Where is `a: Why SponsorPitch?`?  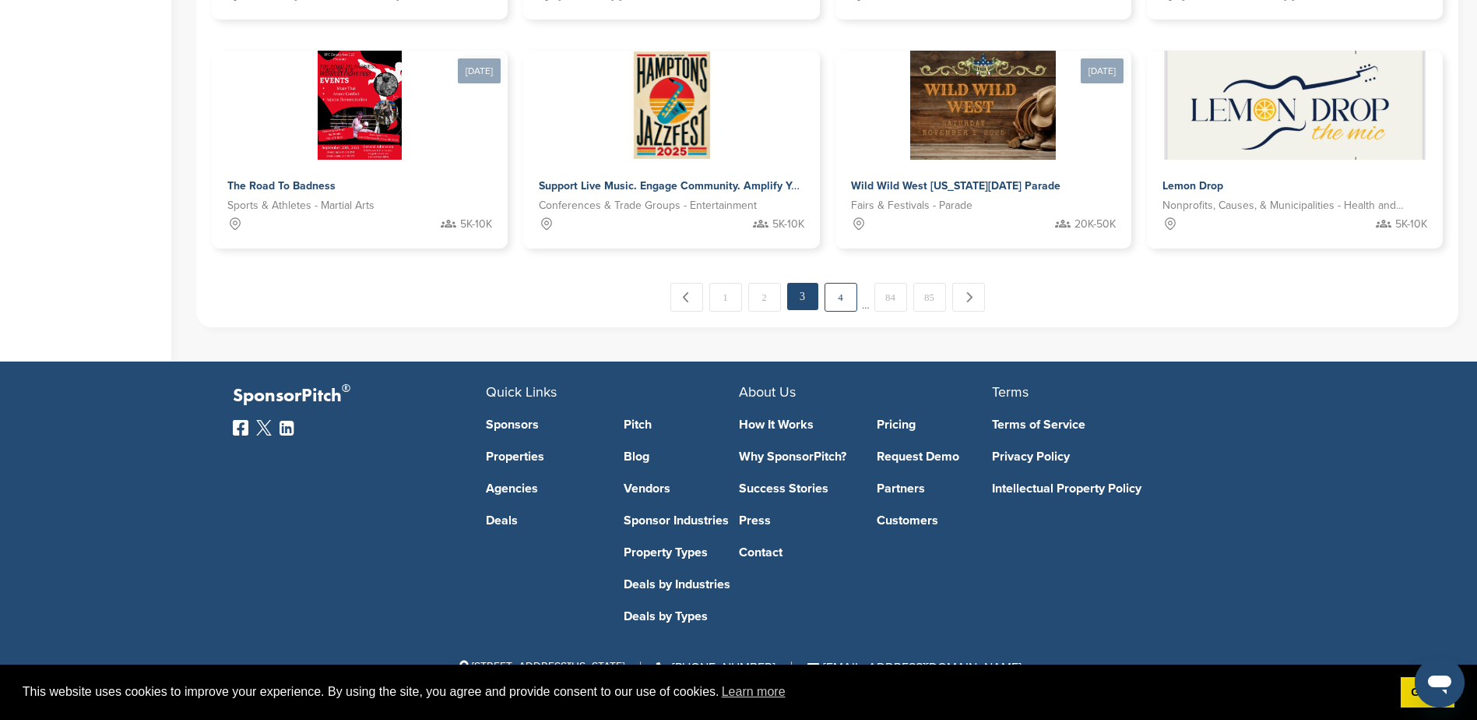
a: Why SponsorPitch? is located at coordinates (797, 456).